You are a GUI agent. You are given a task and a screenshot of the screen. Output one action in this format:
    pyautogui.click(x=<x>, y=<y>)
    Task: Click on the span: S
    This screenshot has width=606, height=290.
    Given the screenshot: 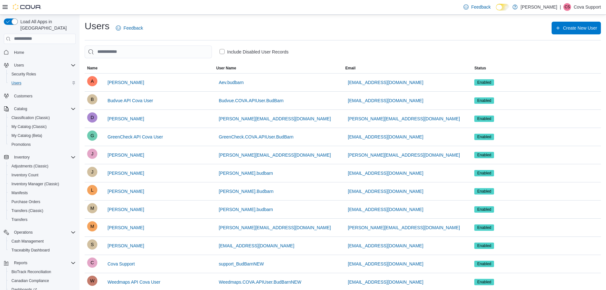 What is the action you would take?
    pyautogui.click(x=92, y=244)
    